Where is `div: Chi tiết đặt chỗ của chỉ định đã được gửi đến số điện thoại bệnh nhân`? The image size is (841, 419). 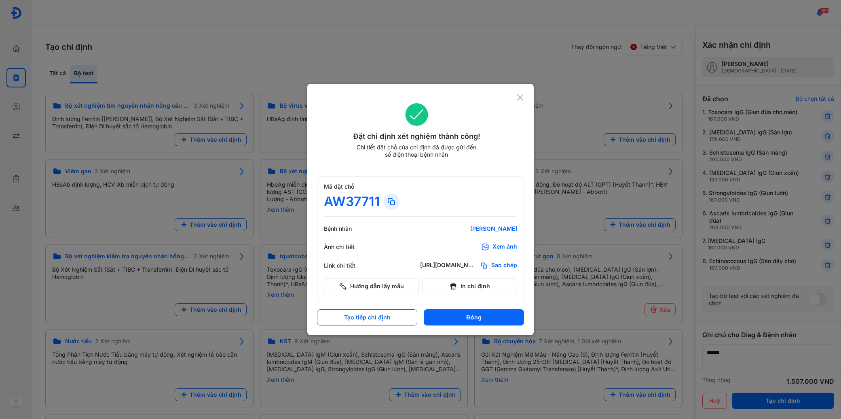 div: Chi tiết đặt chỗ của chỉ định đã được gửi đến số điện thoại bệnh nhân is located at coordinates (417, 151).